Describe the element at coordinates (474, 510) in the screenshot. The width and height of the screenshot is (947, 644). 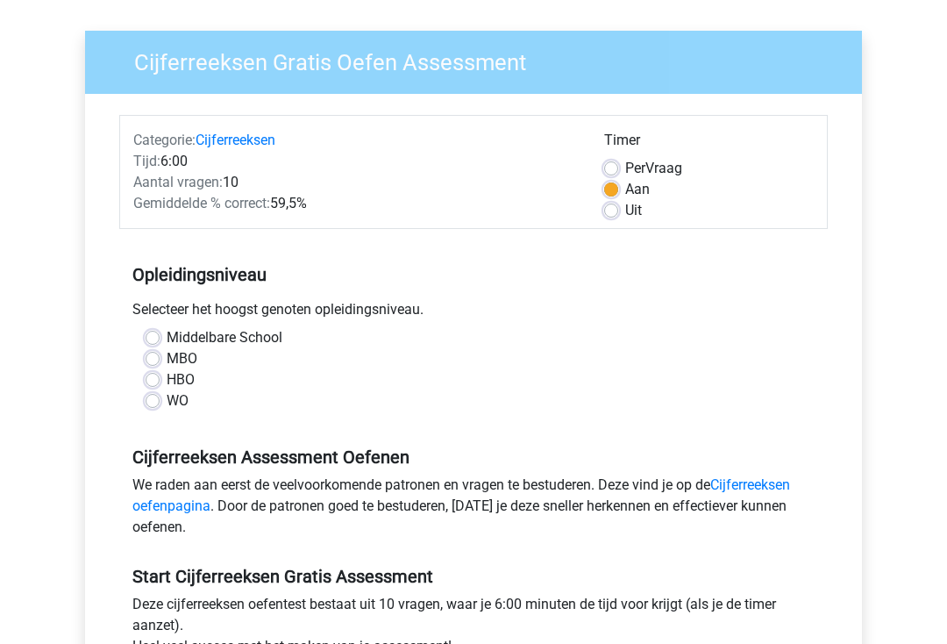
I see `div: We raden aan eerst de veelvoorkomende patronen en vragen te bestuderen. Deze vind je op de . Door...` at that location.